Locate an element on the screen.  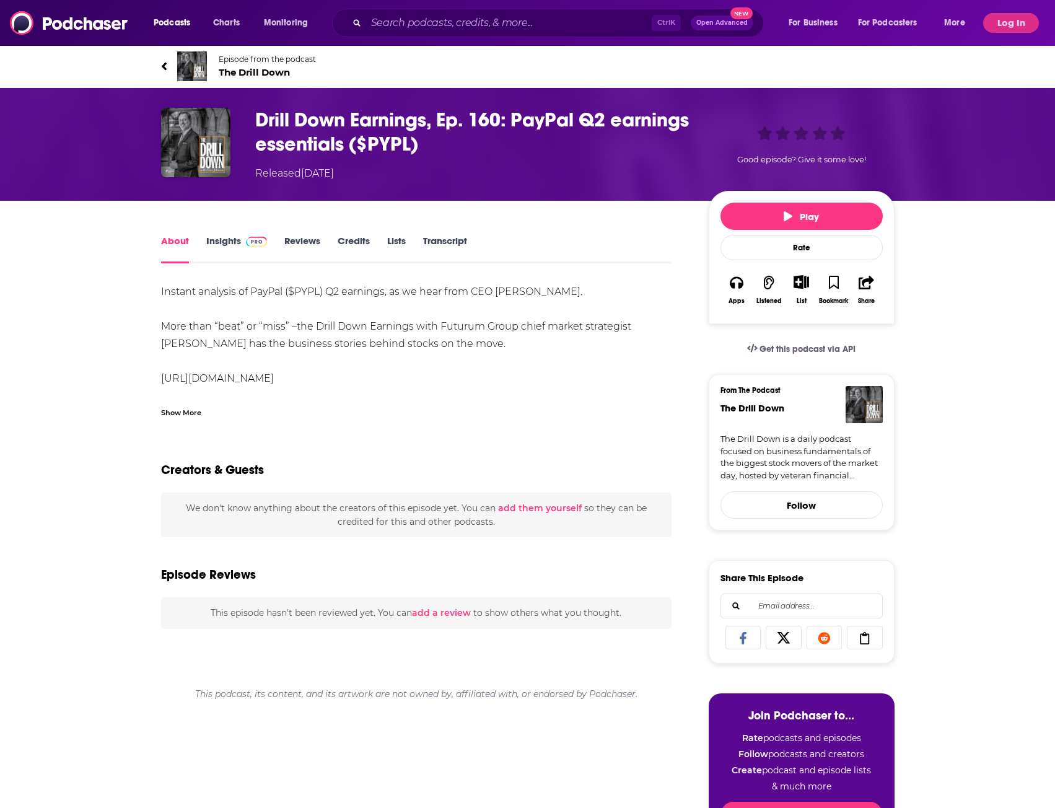
strong: Create is located at coordinates (746, 770).